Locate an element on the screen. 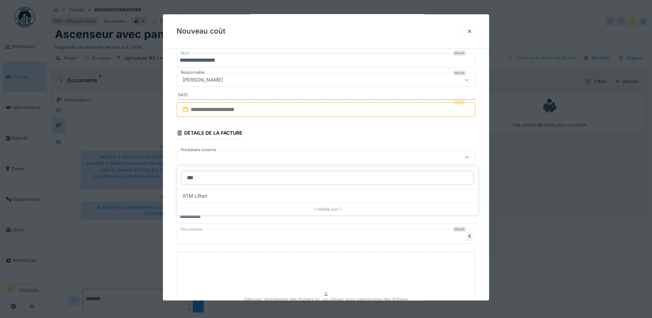 The height and width of the screenshot is (318, 652). label: Nom is located at coordinates (185, 53).